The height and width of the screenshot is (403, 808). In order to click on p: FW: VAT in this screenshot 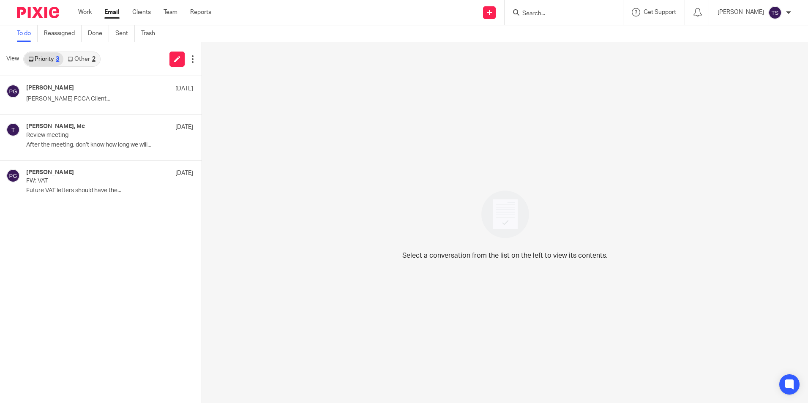, I will do `click(93, 181)`.